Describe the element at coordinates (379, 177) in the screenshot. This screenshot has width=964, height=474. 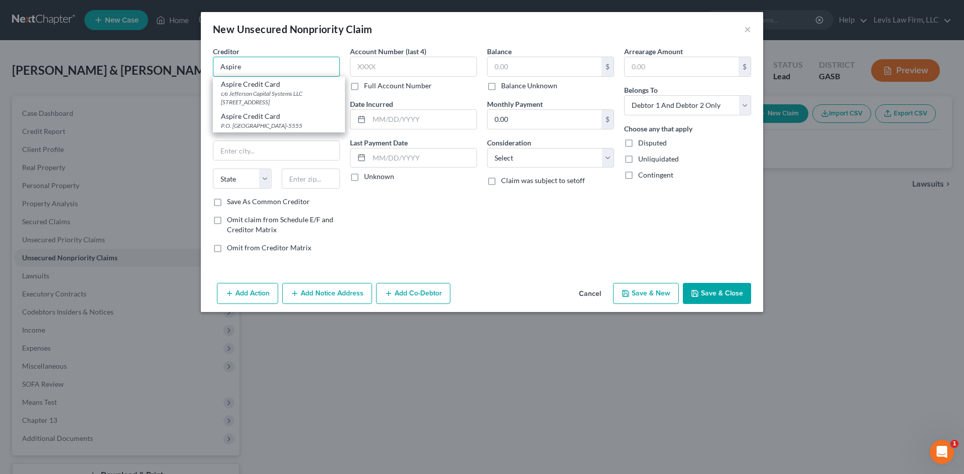
I see `label: Unknown` at that location.